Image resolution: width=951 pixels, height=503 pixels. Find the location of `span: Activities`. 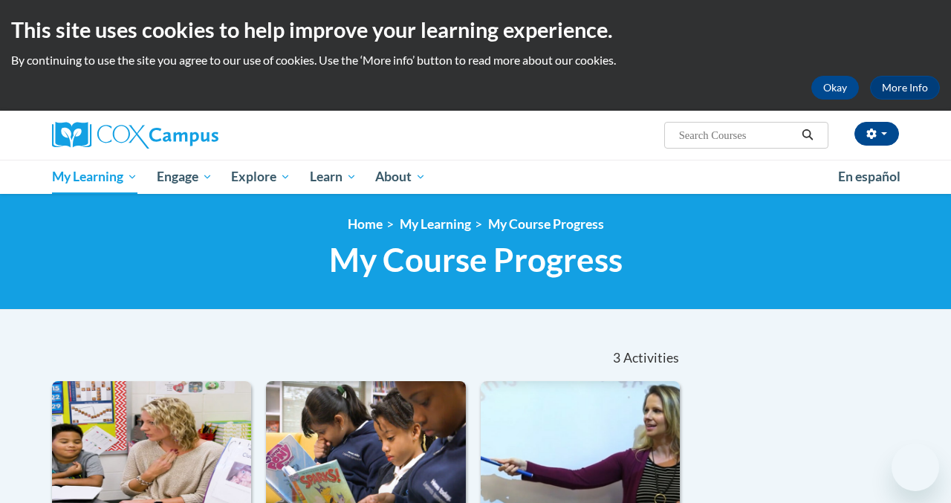

span: Activities is located at coordinates (651, 358).